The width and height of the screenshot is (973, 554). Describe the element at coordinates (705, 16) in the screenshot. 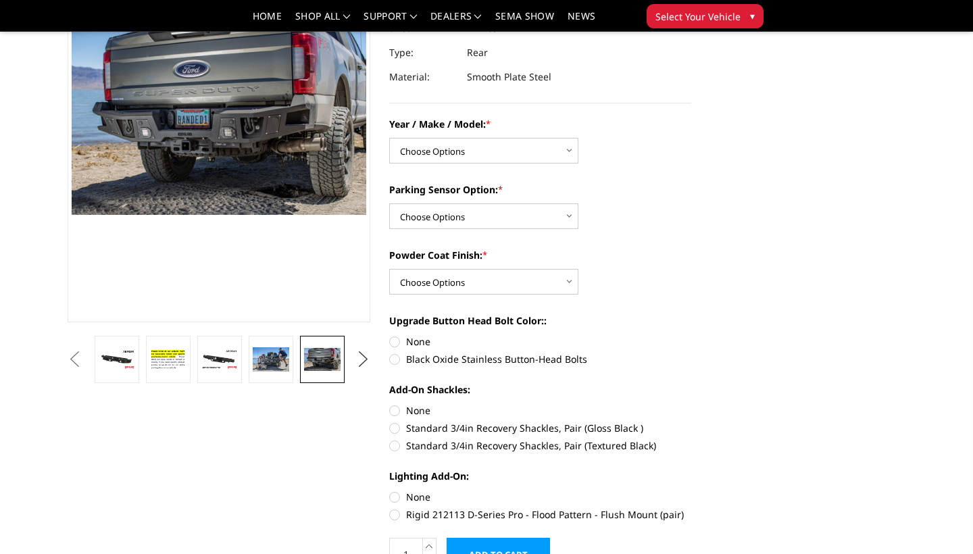

I see `button: Select Your Vehicle` at that location.